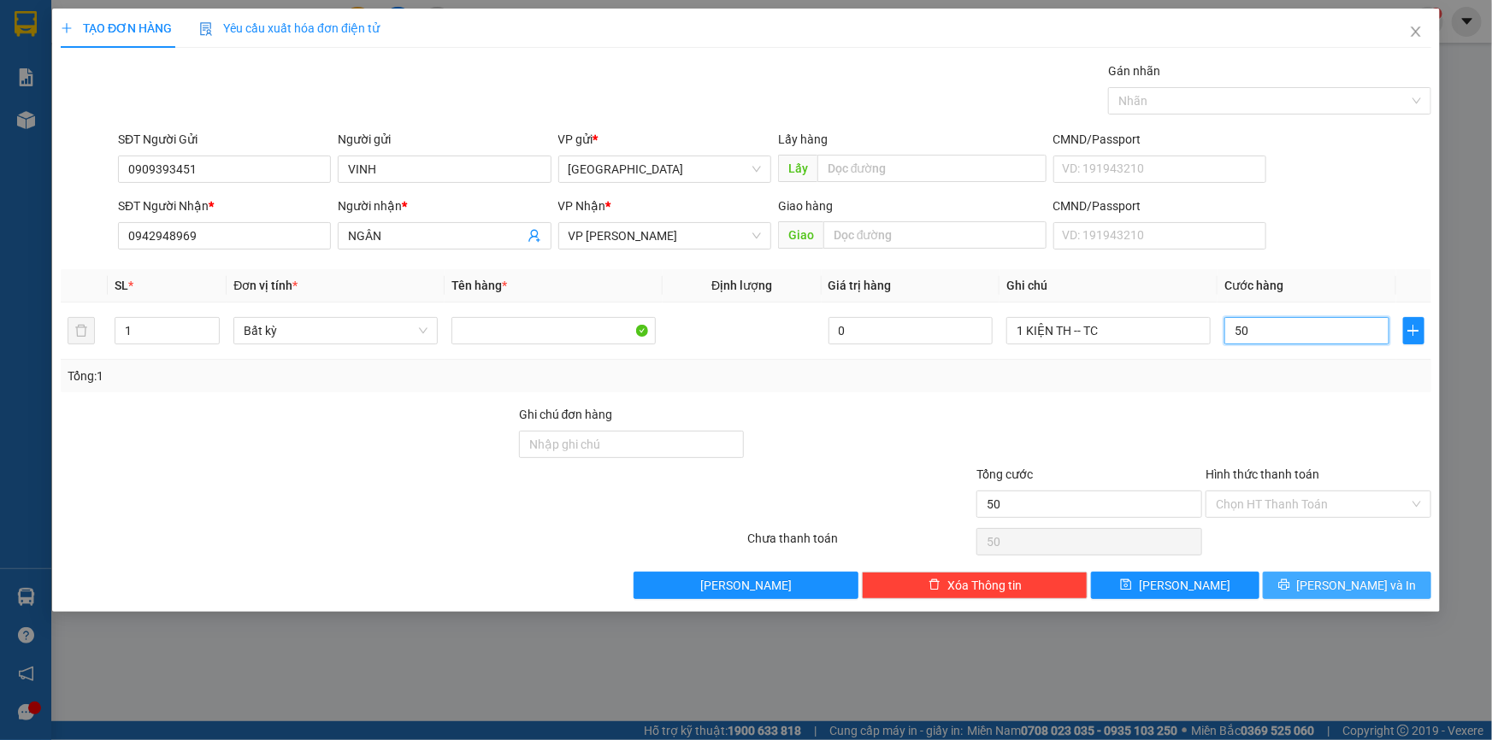 Image resolution: width=1492 pixels, height=740 pixels. I want to click on span: Sài Gòn, so click(664, 169).